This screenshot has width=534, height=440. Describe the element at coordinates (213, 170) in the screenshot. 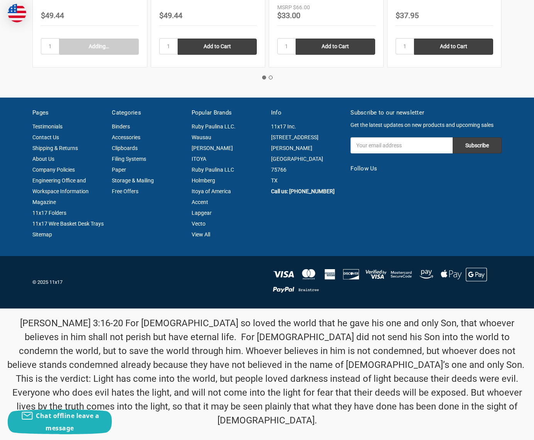

I see `a: Ruby Paulina LLC` at that location.